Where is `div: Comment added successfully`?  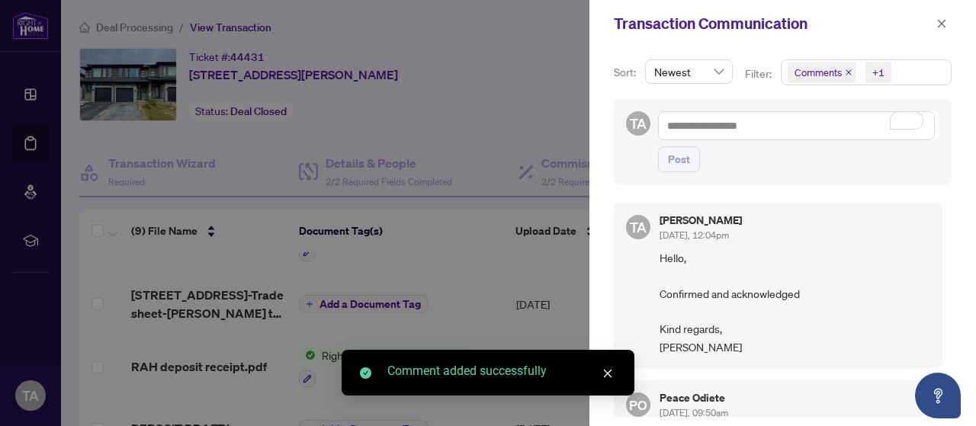 div: Comment added successfully is located at coordinates (502, 372).